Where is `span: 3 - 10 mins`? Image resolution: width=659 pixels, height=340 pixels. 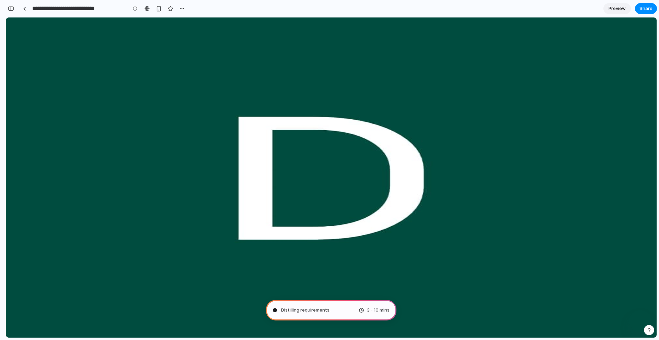
span: 3 - 10 mins is located at coordinates (378, 310).